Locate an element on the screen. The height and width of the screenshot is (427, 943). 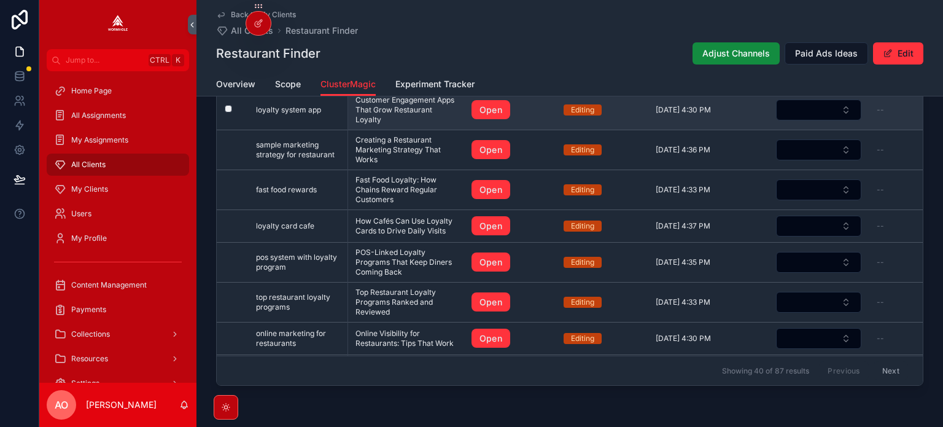
a: pos system with loyalty program is located at coordinates (298, 262).